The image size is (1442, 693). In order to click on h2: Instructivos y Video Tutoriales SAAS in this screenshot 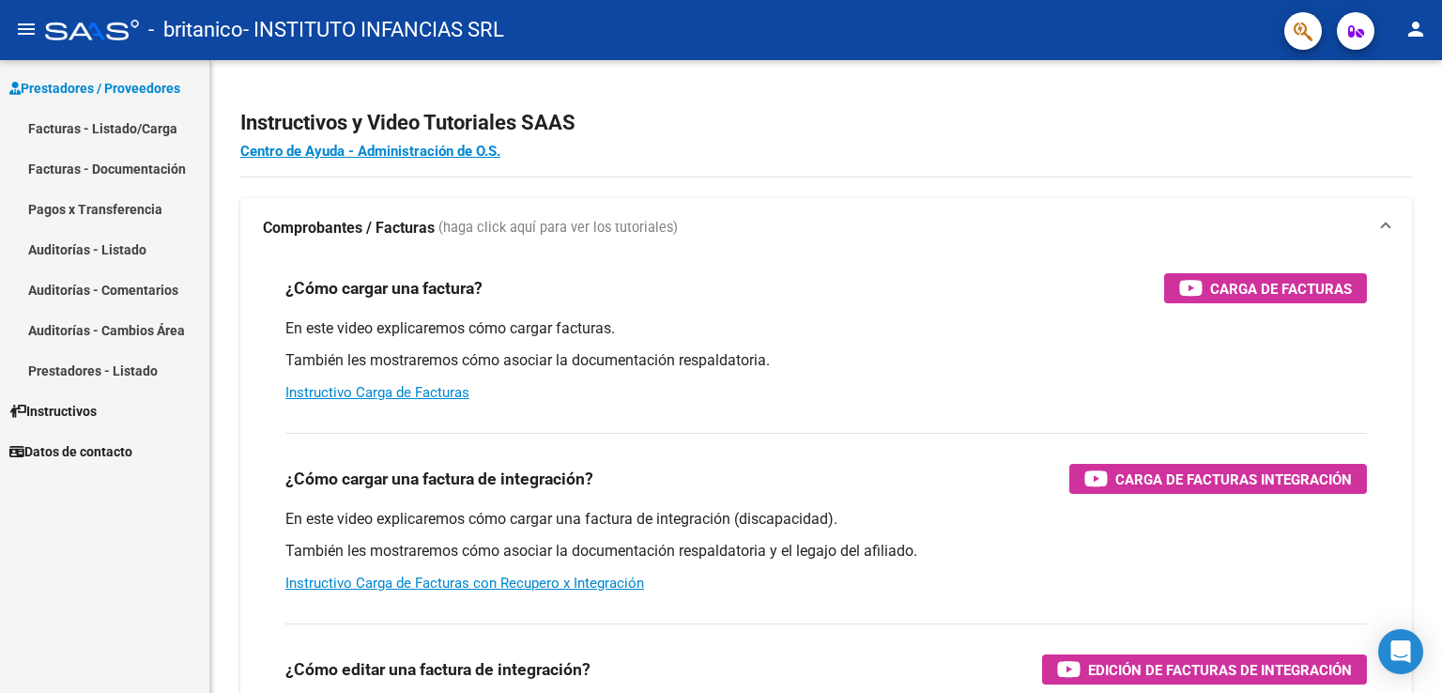, I will do `click(826, 123)`.